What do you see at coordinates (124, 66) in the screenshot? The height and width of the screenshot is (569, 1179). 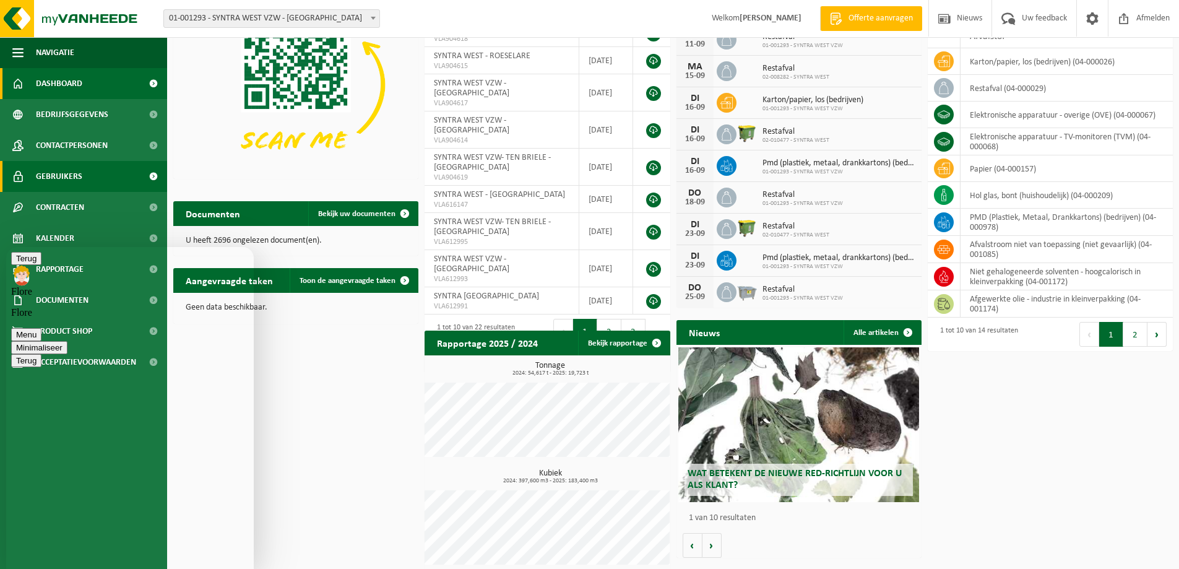 I see `p: Flore` at bounding box center [124, 66].